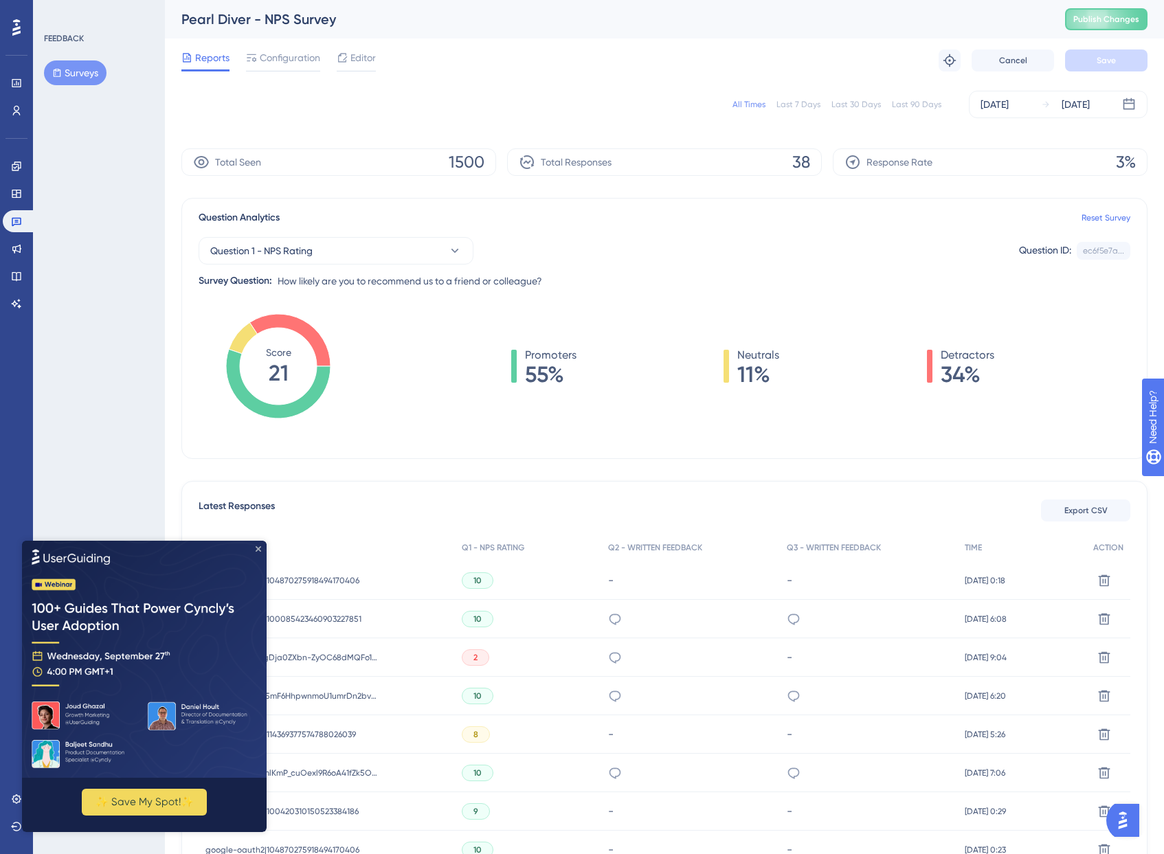 The height and width of the screenshot is (854, 1164). Describe the element at coordinates (291, 657) in the screenshot. I see `span: waad|YqVFAJ3gDja0ZXbn-ZyOC68dMQFo1XWhty7tyIqvWQE` at that location.